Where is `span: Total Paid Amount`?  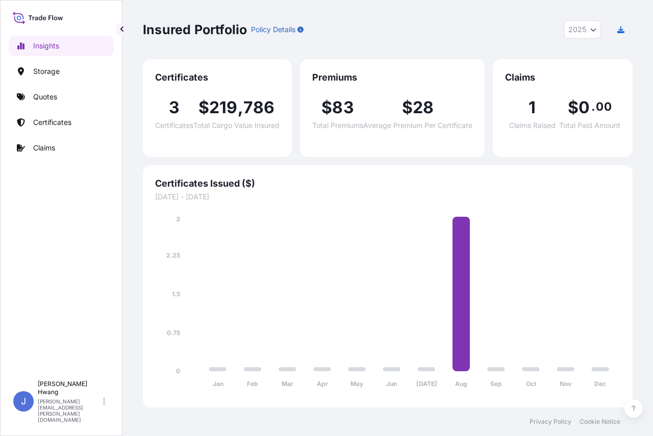 span: Total Paid Amount is located at coordinates (590, 125).